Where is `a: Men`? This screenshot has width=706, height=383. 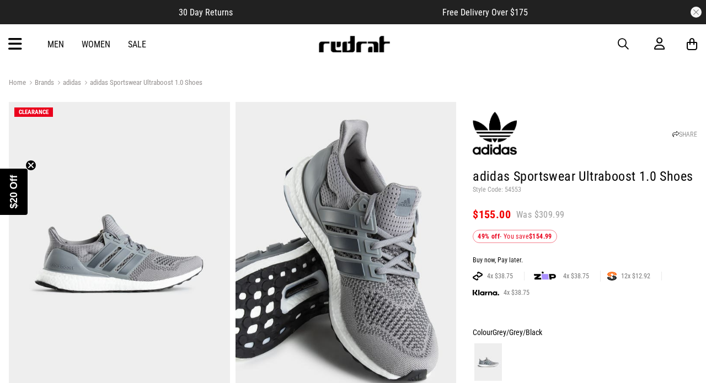 a: Men is located at coordinates (56, 44).